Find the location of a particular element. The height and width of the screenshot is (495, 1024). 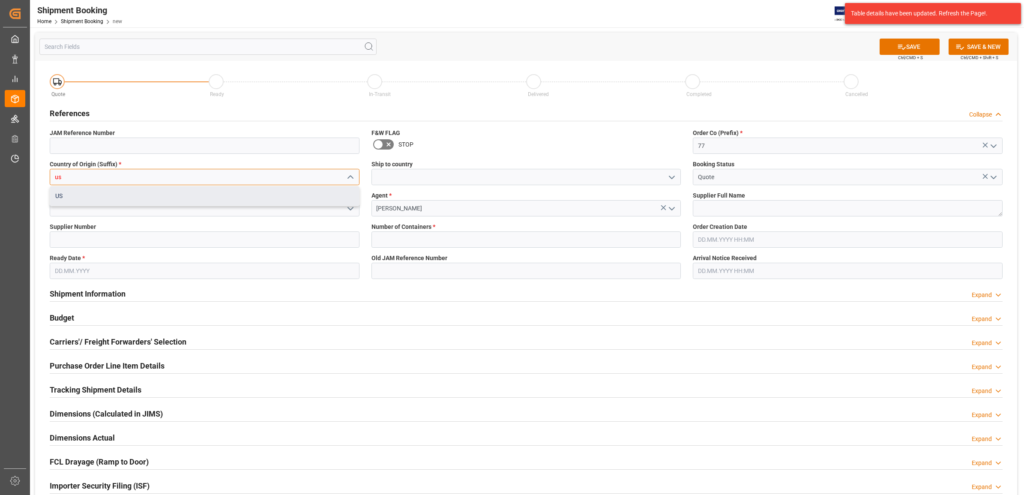

h2: Carriers'/ Freight Forwarders' Selection is located at coordinates (118, 341).